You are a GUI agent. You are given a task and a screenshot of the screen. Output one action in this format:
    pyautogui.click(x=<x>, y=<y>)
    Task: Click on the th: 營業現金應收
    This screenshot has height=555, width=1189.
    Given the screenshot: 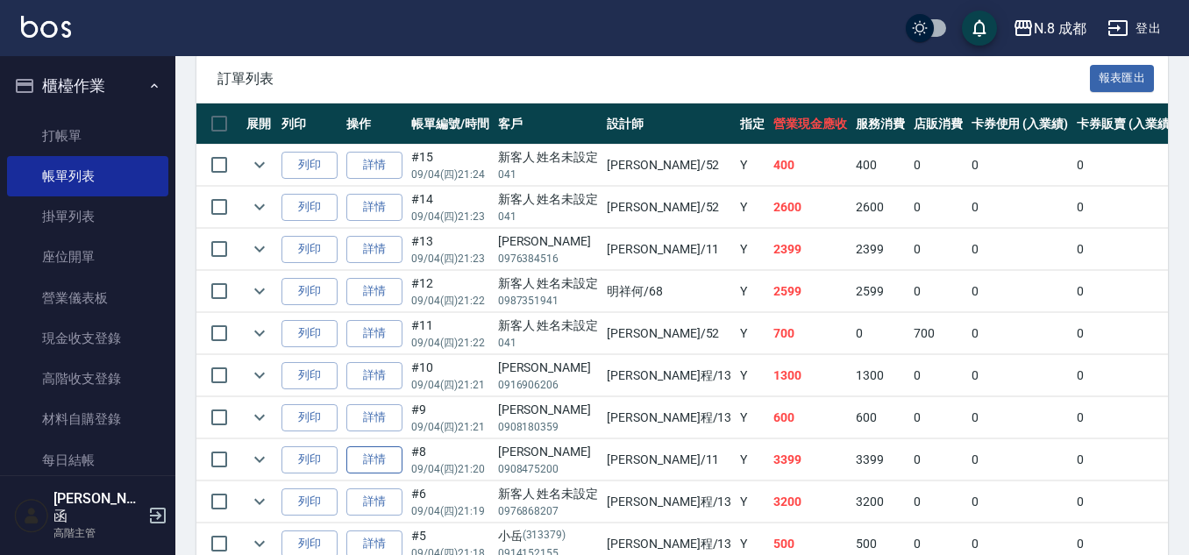 What is the action you would take?
    pyautogui.click(x=810, y=124)
    